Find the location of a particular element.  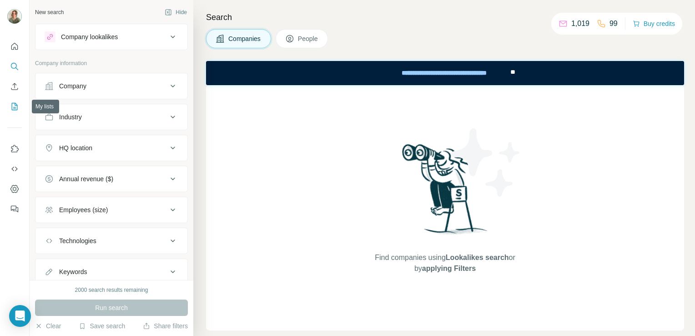

button: Buy credits is located at coordinates (654, 24).